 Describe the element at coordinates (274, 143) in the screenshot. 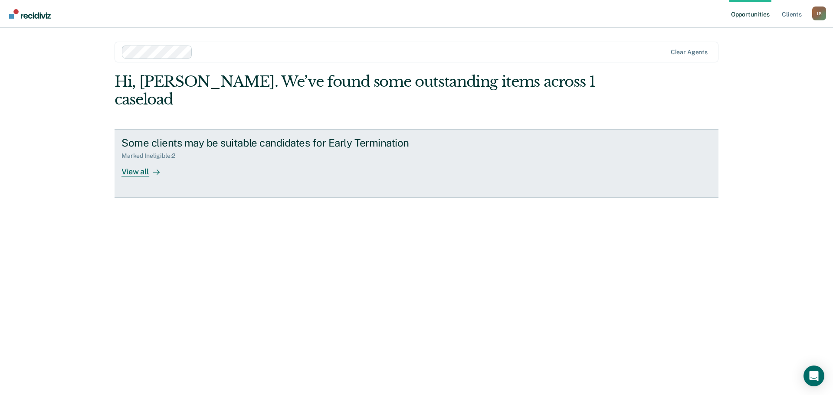

I see `div: Some clients may be suitable candidates for Early Termination` at that location.